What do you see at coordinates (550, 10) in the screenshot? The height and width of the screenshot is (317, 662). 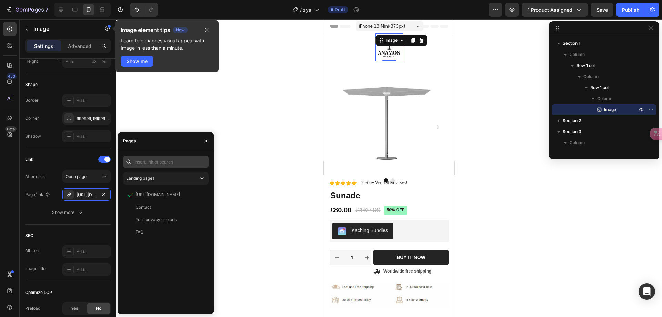 I see `span: 1 product assigned` at bounding box center [550, 10].